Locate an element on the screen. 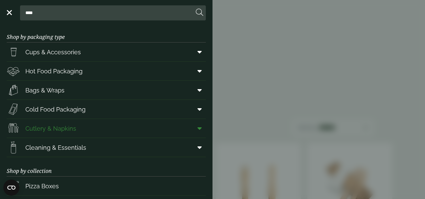 This screenshot has height=199, width=425. span: Bags & Wraps is located at coordinates (45, 90).